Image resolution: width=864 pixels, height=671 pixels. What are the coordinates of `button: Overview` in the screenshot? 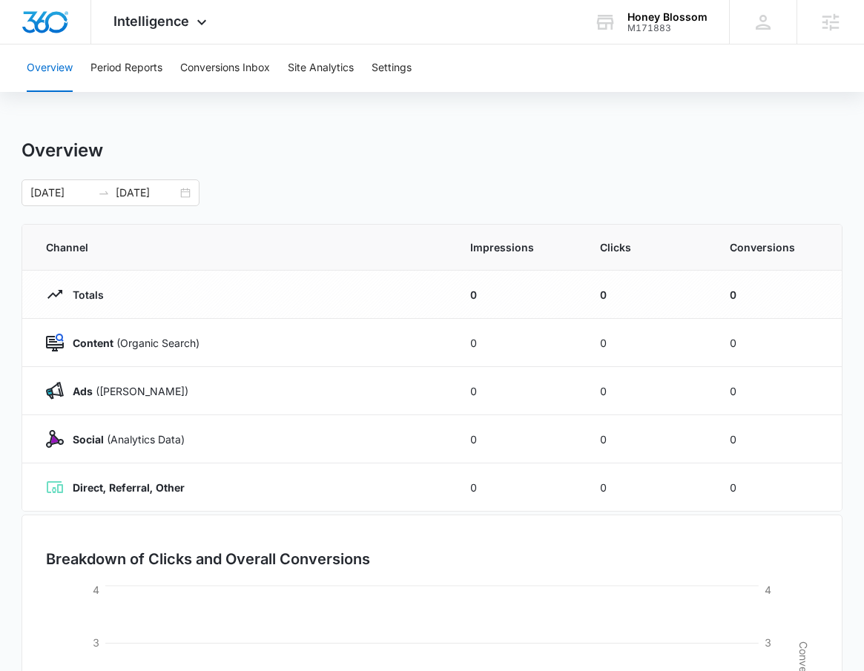 It's located at (50, 68).